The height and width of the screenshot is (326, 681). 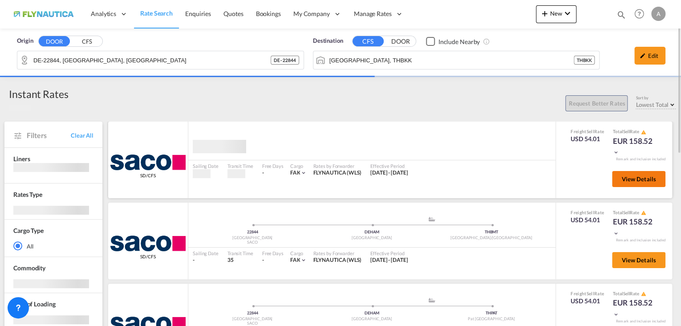 I want to click on div: Rates Type, so click(x=28, y=195).